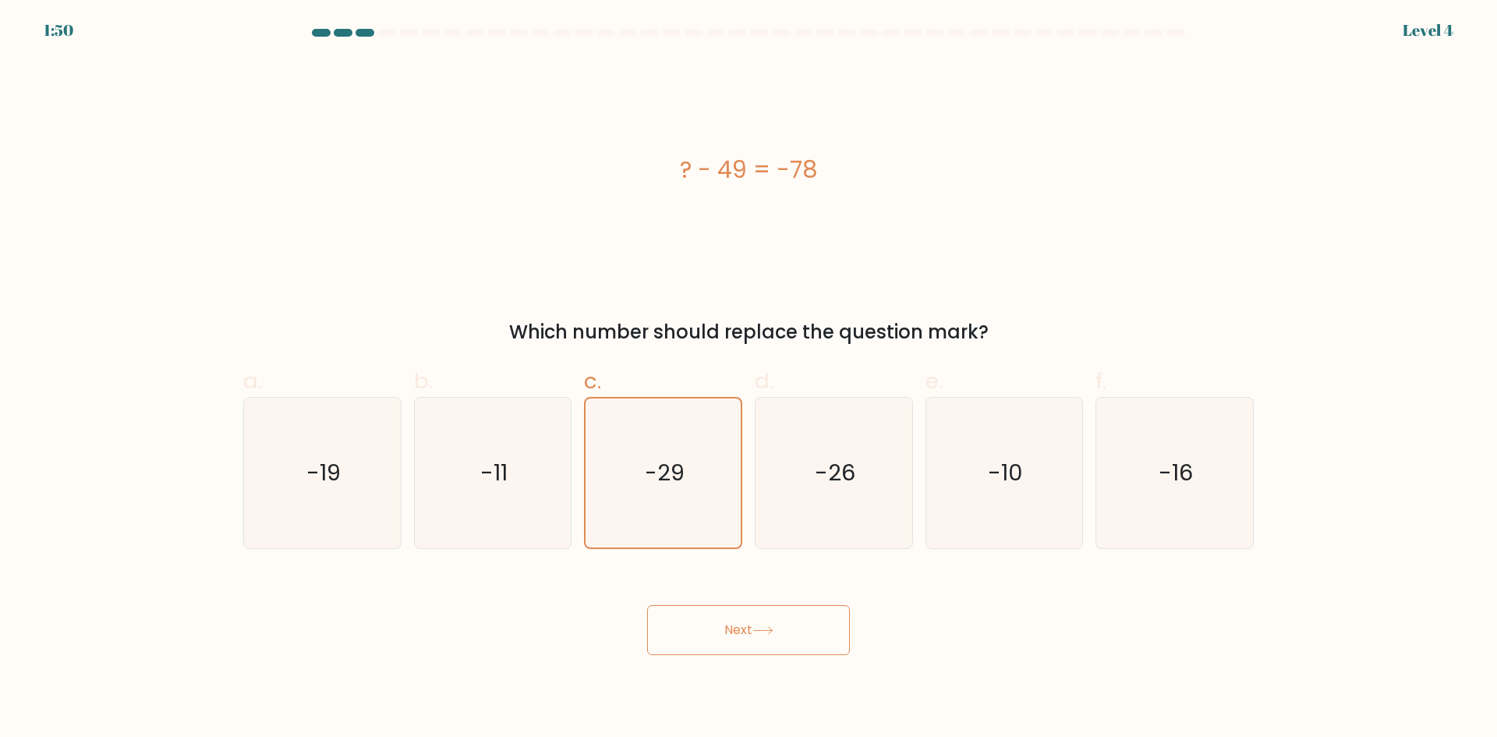 Image resolution: width=1497 pixels, height=737 pixels. I want to click on span: c., so click(593, 380).